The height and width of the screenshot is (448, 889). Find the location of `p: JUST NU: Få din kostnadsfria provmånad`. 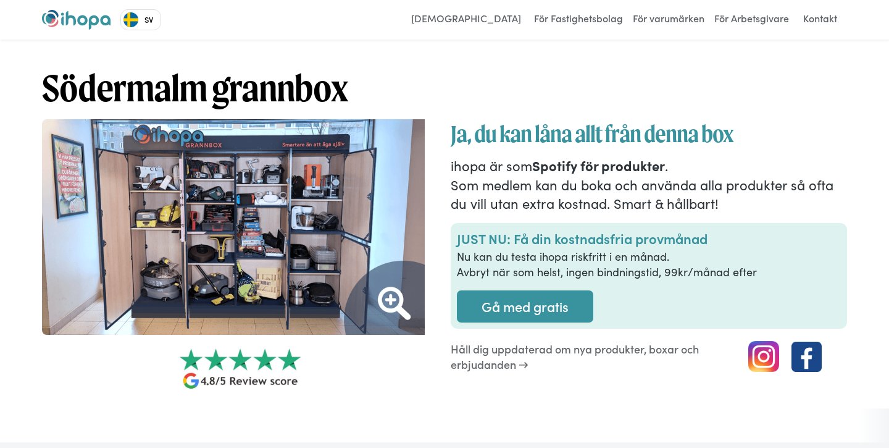

p: JUST NU: Få din kostnadsfria provmånad is located at coordinates (649, 238).